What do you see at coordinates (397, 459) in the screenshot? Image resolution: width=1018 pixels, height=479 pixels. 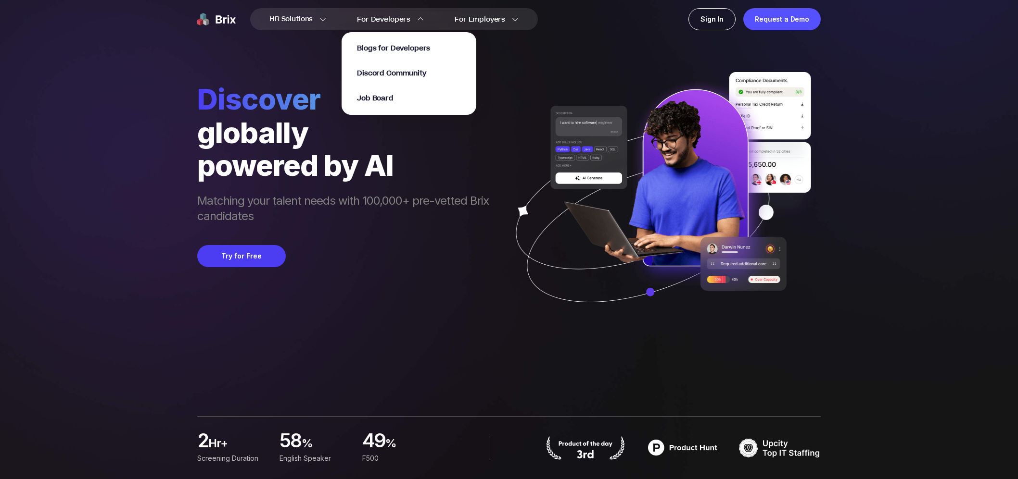 I see `div: F500` at bounding box center [397, 459].